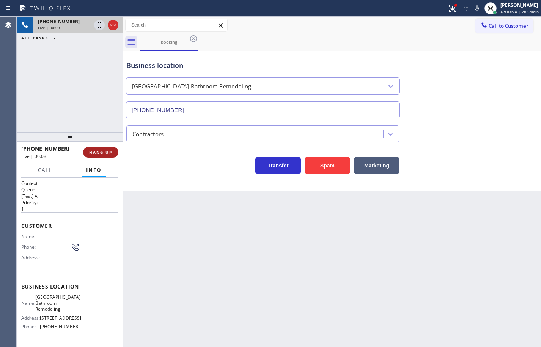 The image size is (541, 347). I want to click on div: Business location, so click(263, 65).